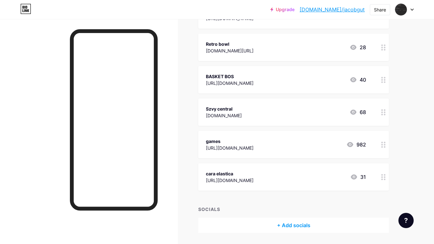 The width and height of the screenshot is (434, 244). I want to click on div: 28, so click(358, 47).